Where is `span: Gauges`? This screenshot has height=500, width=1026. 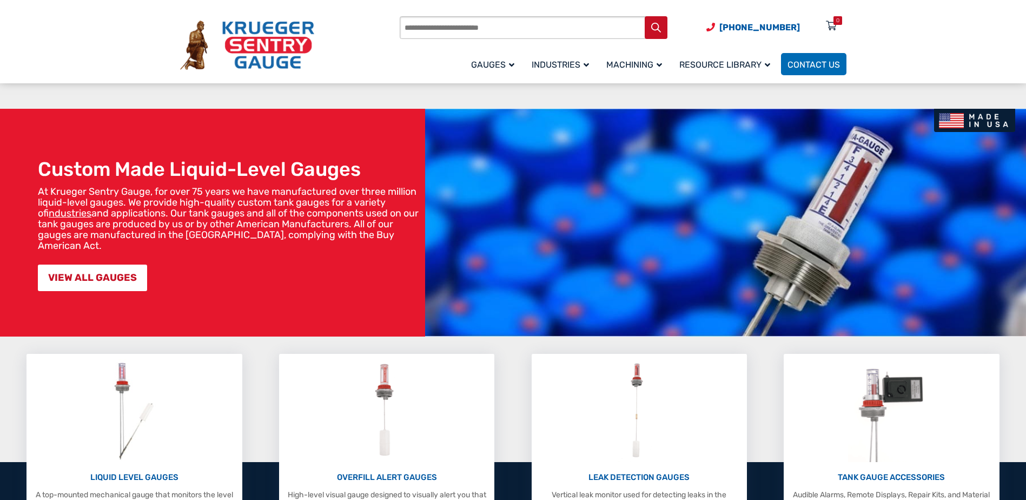 span: Gauges is located at coordinates (493, 64).